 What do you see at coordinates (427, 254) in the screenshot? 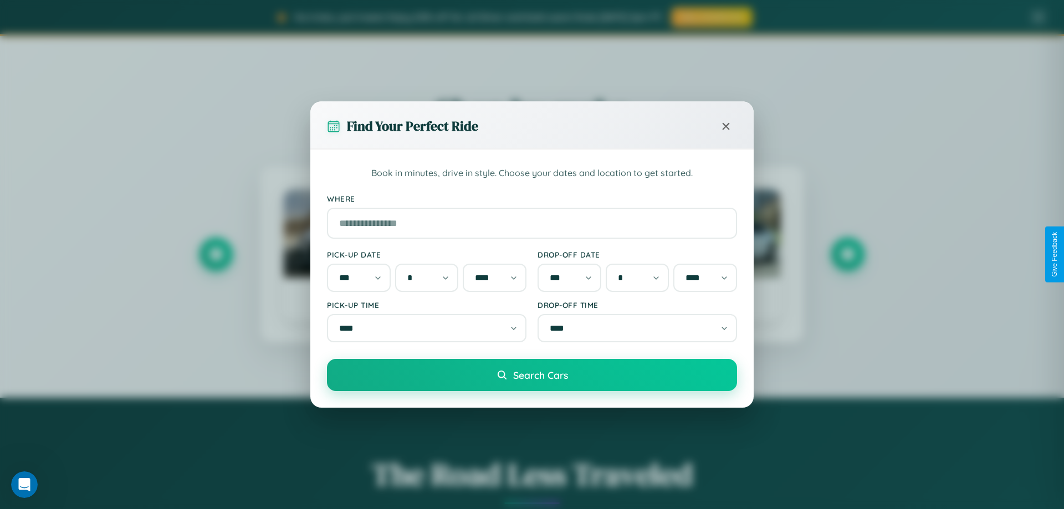
I see `label: Pick-up Date` at bounding box center [427, 254].